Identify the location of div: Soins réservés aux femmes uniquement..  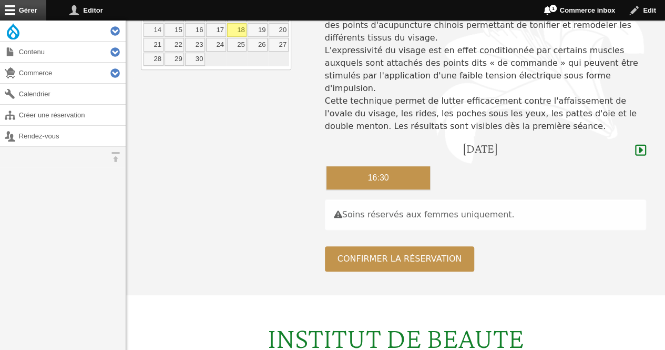
(485, 215).